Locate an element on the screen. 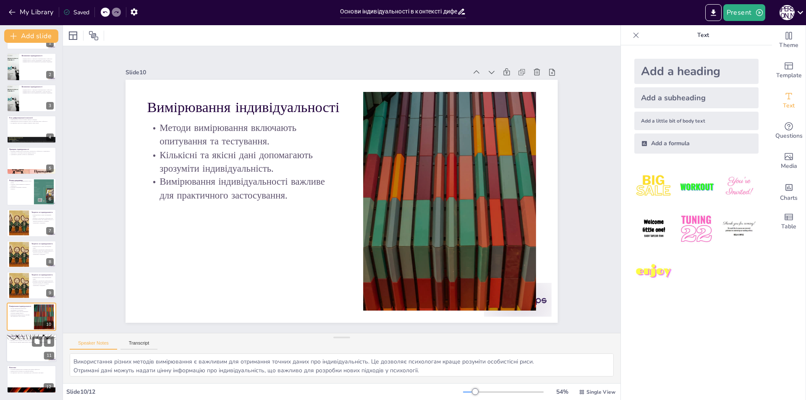 Image resolution: width=806 pixels, height=400 pixels. p: Індивідуальність впливає на стиль роботи. is located at coordinates (32, 341).